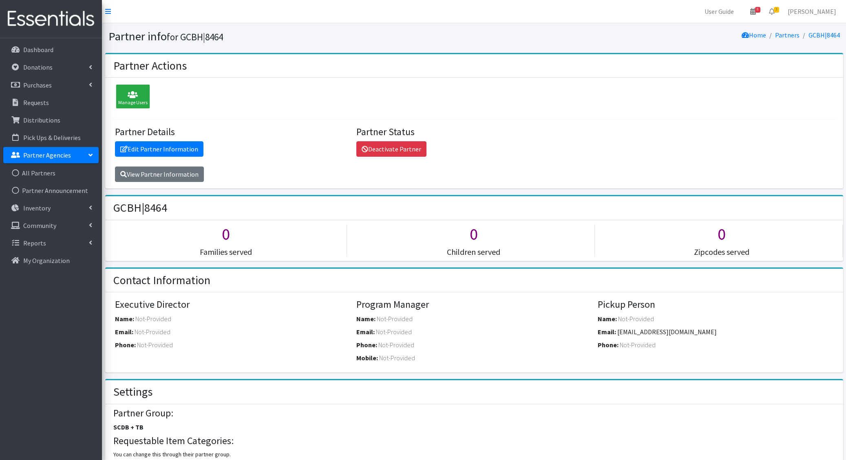 The height and width of the screenshot is (460, 846). What do you see at coordinates (195, 37) in the screenshot?
I see `small: for GCBH|8464` at bounding box center [195, 37].